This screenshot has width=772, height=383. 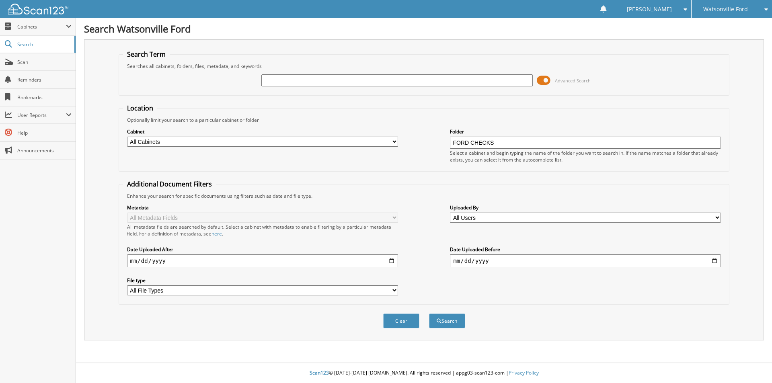 What do you see at coordinates (44, 97) in the screenshot?
I see `span: Bookmarks` at bounding box center [44, 97].